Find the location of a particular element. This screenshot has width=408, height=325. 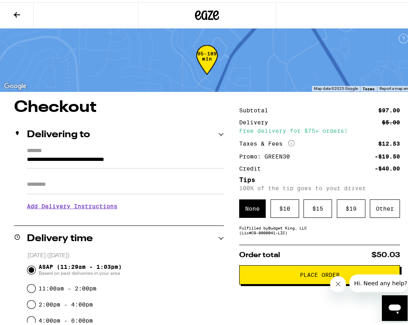

div: None is located at coordinates (252, 207).